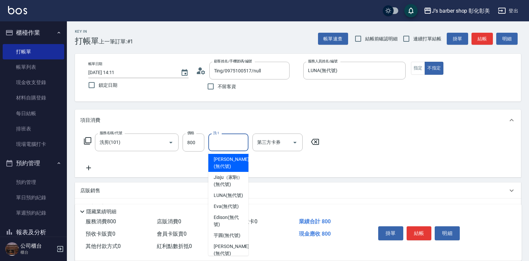 Image resolution: width=529 pixels, height=261 pixels. Describe the element at coordinates (93, 207) in the screenshot. I see `p: 預收卡販賣` at that location.